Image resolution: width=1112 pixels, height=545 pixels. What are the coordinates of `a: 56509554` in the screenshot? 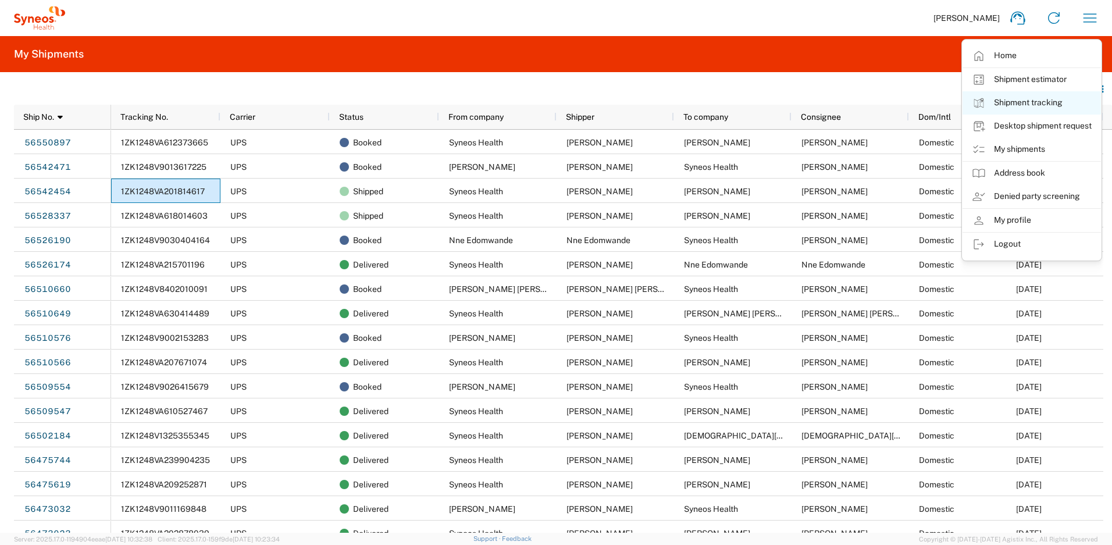 It's located at (48, 387).